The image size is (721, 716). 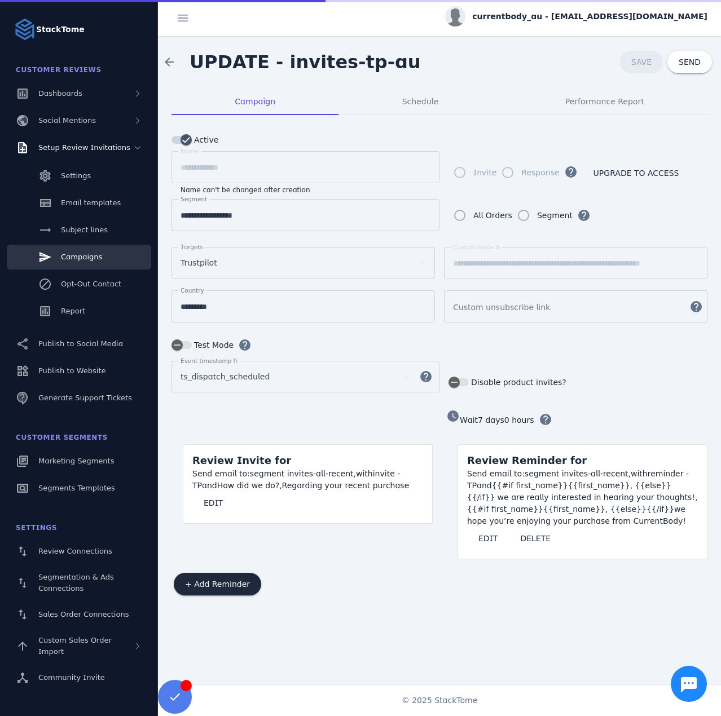 What do you see at coordinates (189, 151) in the screenshot?
I see `mat-label: Name` at bounding box center [189, 151].